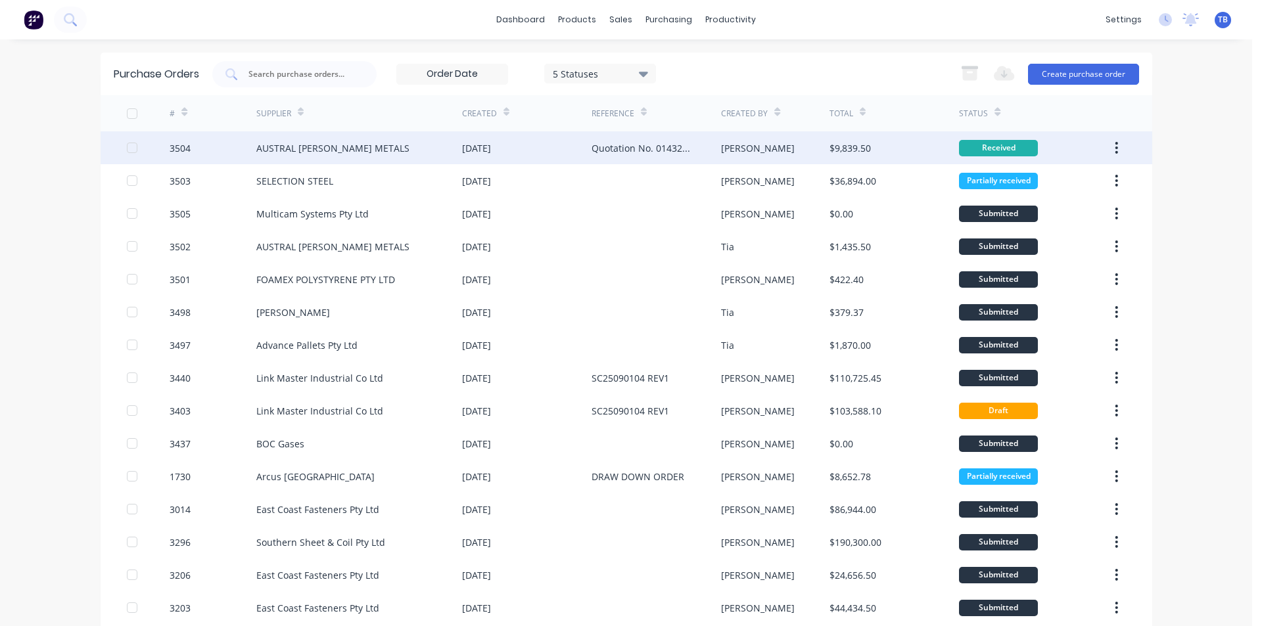 The image size is (1262, 626). What do you see at coordinates (325, 279) in the screenshot?
I see `div: FOAMEX POLYSTYRENE PTY LTD` at bounding box center [325, 279].